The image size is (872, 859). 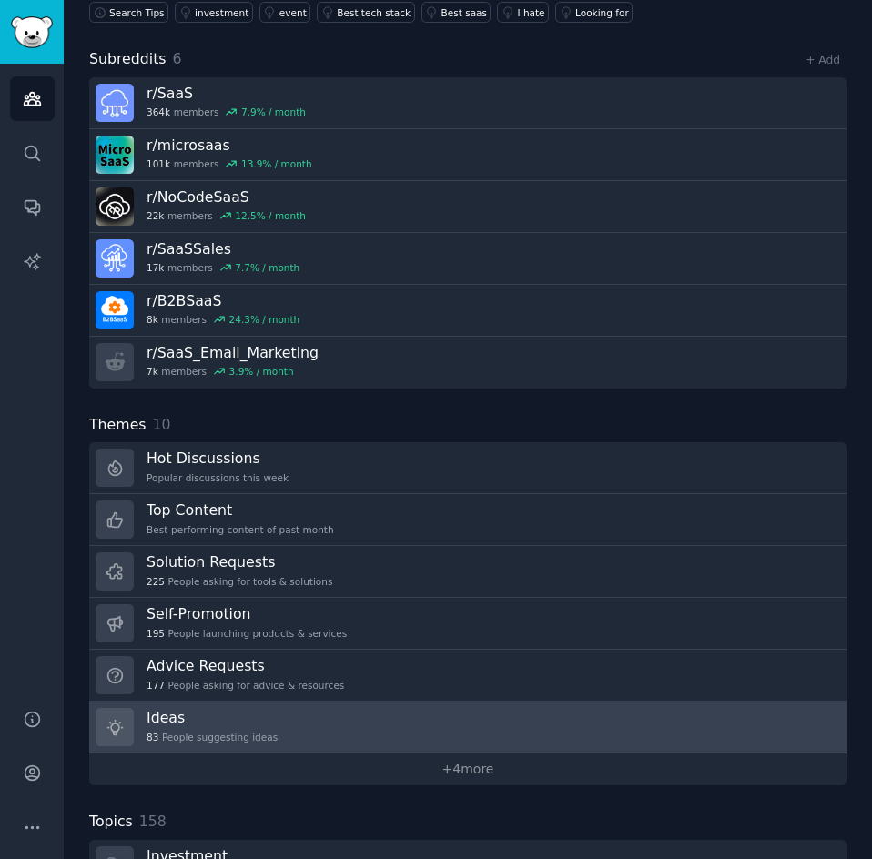 What do you see at coordinates (602, 13) in the screenshot?
I see `div: Looking for` at bounding box center [602, 13].